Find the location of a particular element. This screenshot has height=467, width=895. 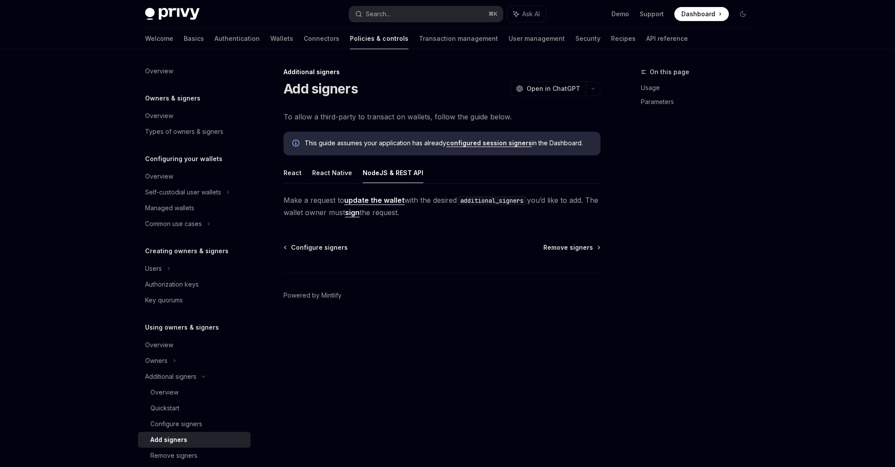

div: Common use cases is located at coordinates (173, 224).